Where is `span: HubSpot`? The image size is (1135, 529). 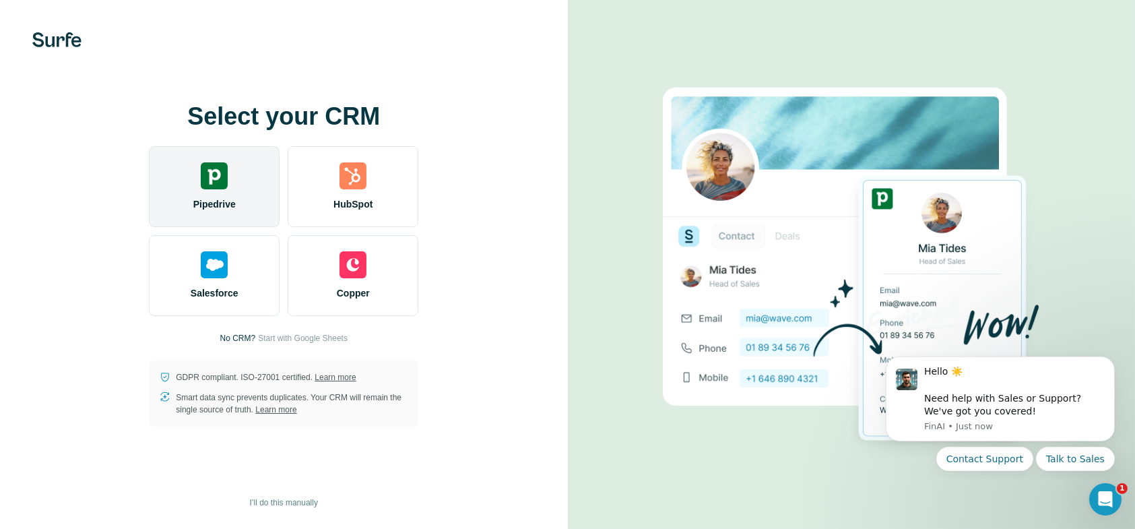
span: HubSpot is located at coordinates (353, 204).